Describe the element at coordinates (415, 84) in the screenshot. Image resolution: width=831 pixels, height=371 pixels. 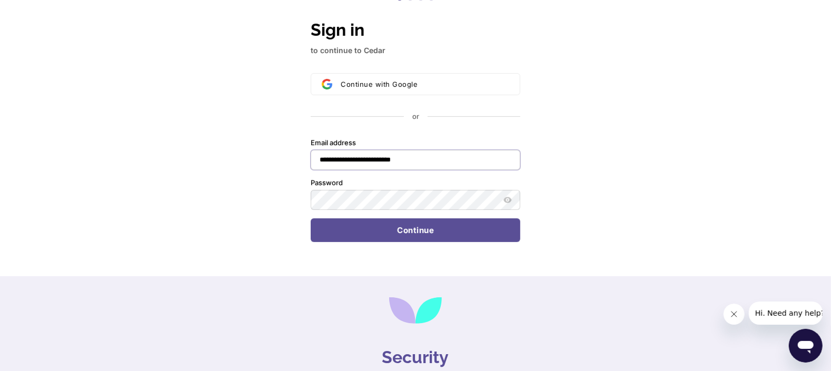
I see `button: Sign in with GoogleContinue with Google` at that location.